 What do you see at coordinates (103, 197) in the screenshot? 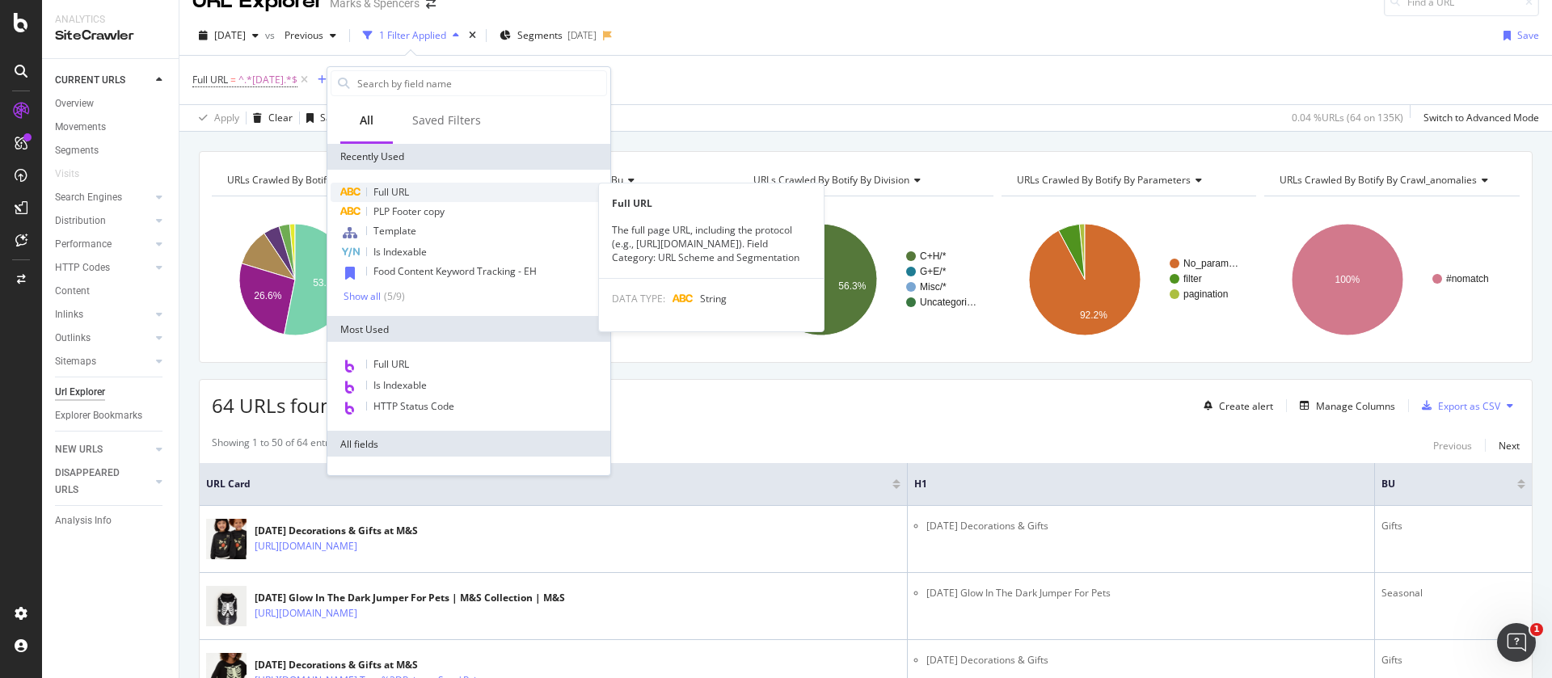
I see `a: Search Engines` at bounding box center [103, 197].